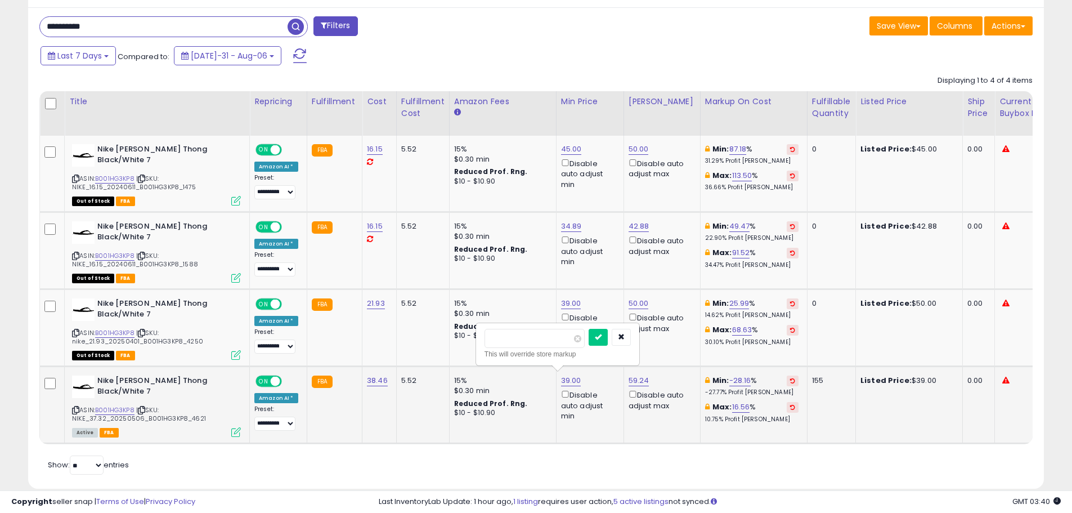 The width and height of the screenshot is (1072, 513). Describe the element at coordinates (831, 108) in the screenshot. I see `div: Fulfillable Quantity` at that location.